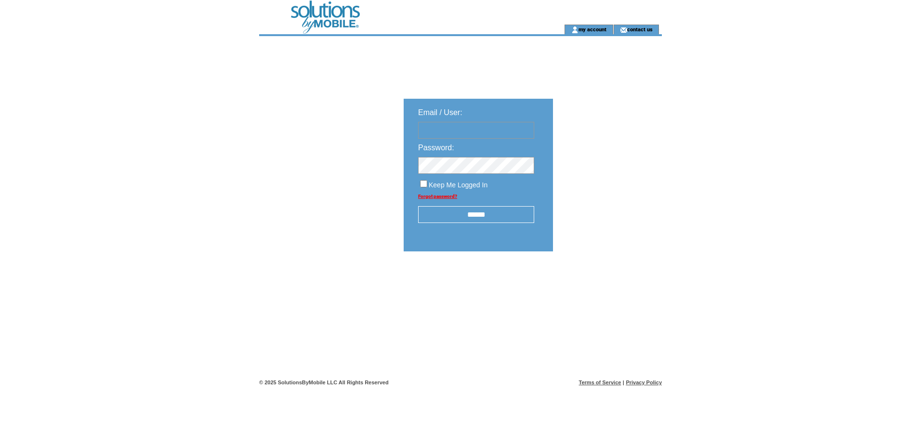 This screenshot has width=921, height=445. What do you see at coordinates (436, 147) in the screenshot?
I see `span: Password:` at bounding box center [436, 147].